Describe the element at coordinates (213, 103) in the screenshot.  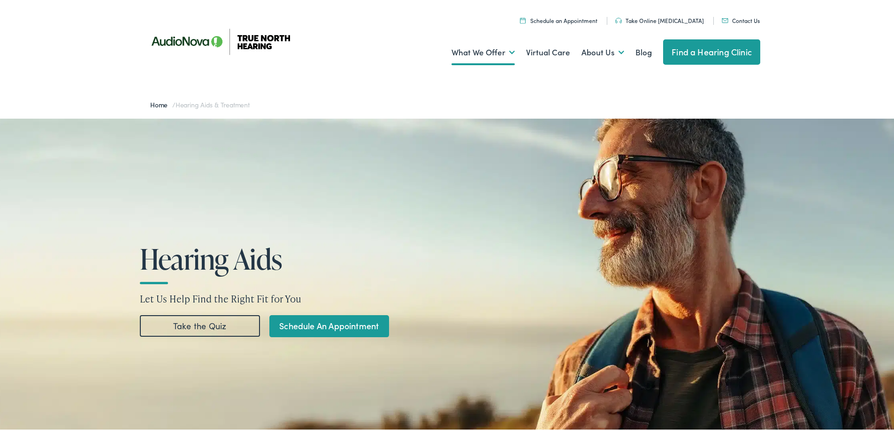
I see `span: Hearing Aids & Treatment` at that location.